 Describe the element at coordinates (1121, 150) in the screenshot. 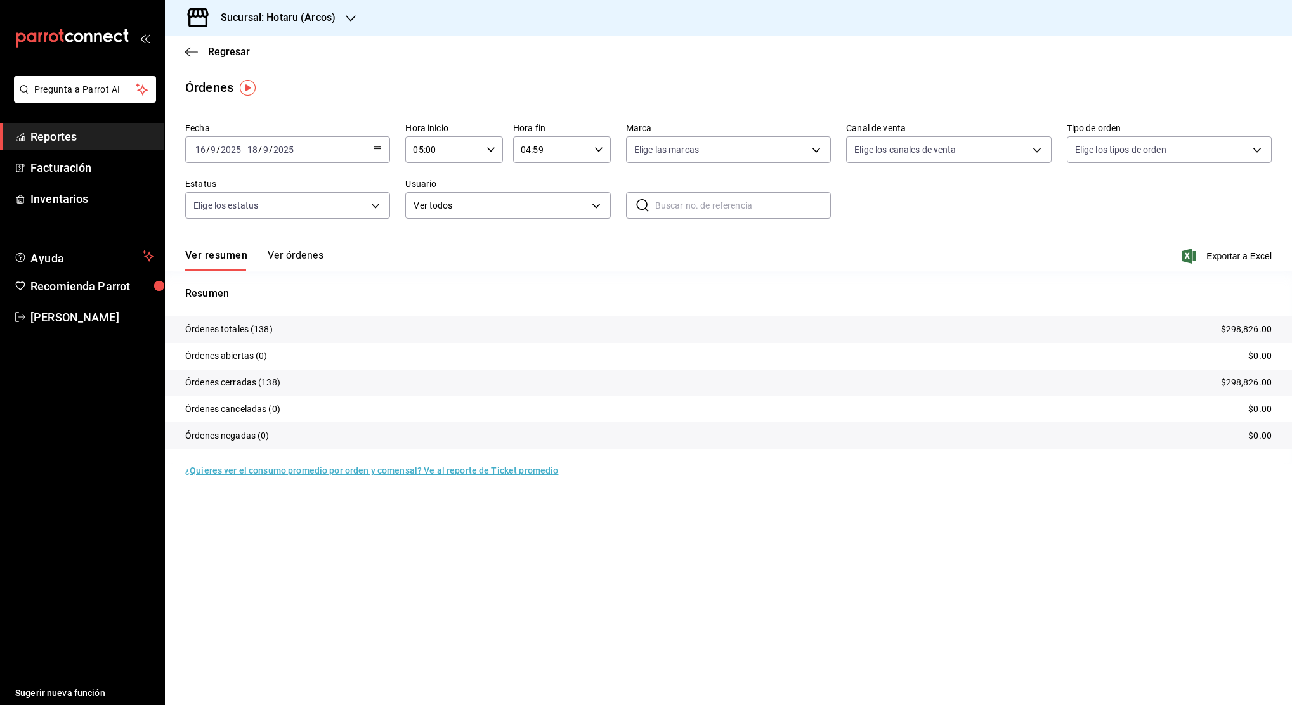

I see `span: Elige los tipos de orden` at that location.